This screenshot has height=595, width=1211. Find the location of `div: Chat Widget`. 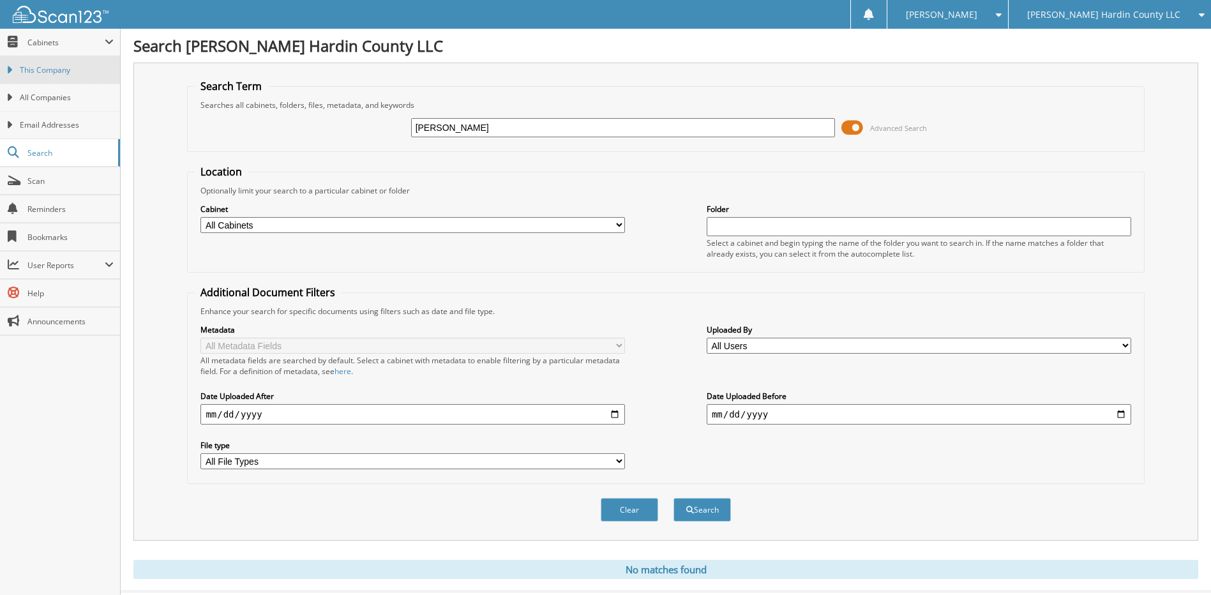

div: Chat Widget is located at coordinates (1179, 564).